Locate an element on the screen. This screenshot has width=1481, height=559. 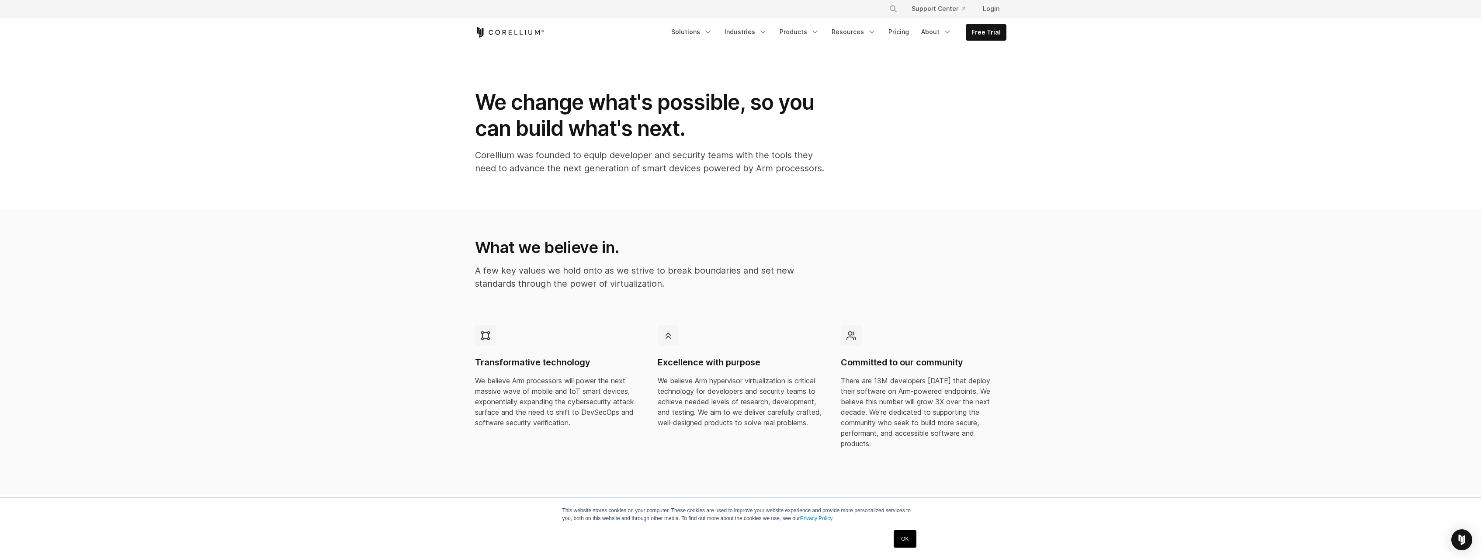
h4: Transformative technology is located at coordinates (558, 362).